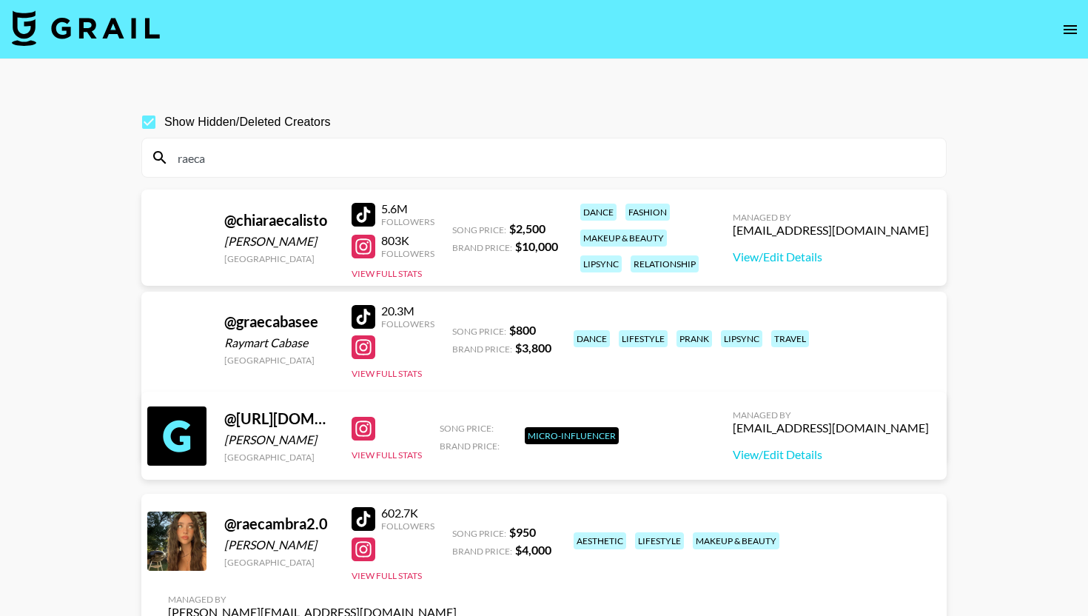  What do you see at coordinates (523, 329) in the screenshot?
I see `strong: $ 800` at bounding box center [523, 329].